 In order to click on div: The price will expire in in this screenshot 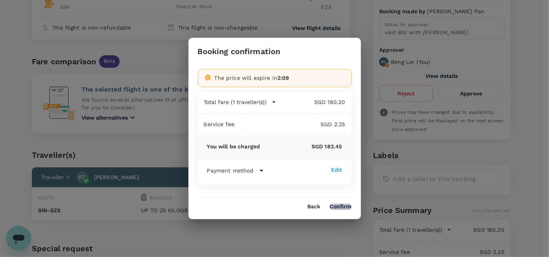, I will do `click(280, 78)`.